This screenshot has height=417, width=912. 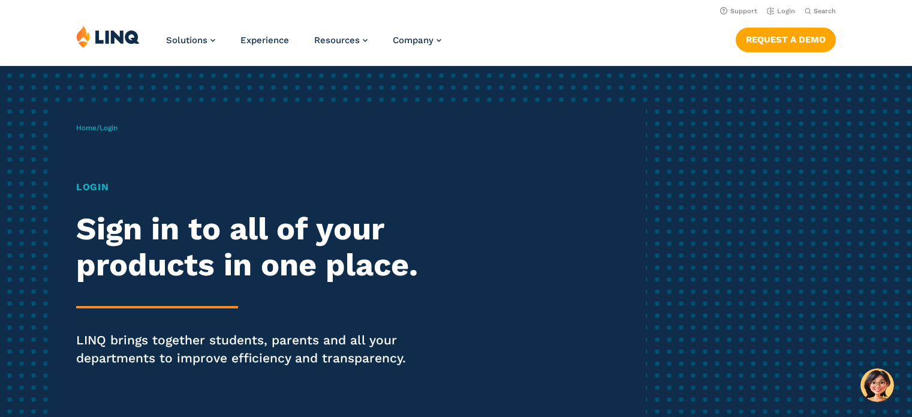 I want to click on h2: Sign in to all of your products in one place., so click(x=252, y=247).